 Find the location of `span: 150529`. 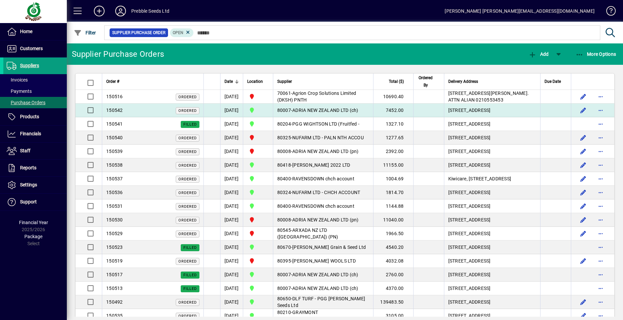

span: 150529 is located at coordinates (115, 233).